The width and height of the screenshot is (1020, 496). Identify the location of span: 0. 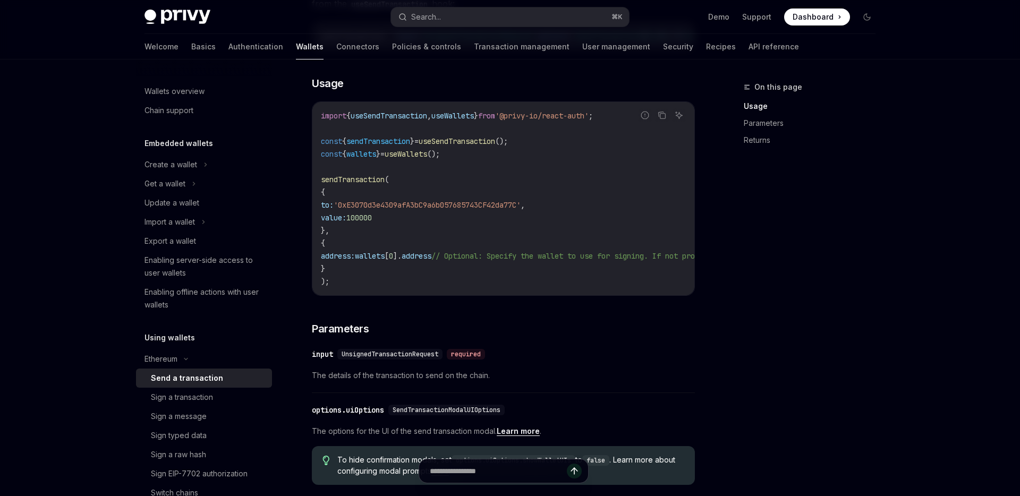
(391, 256).